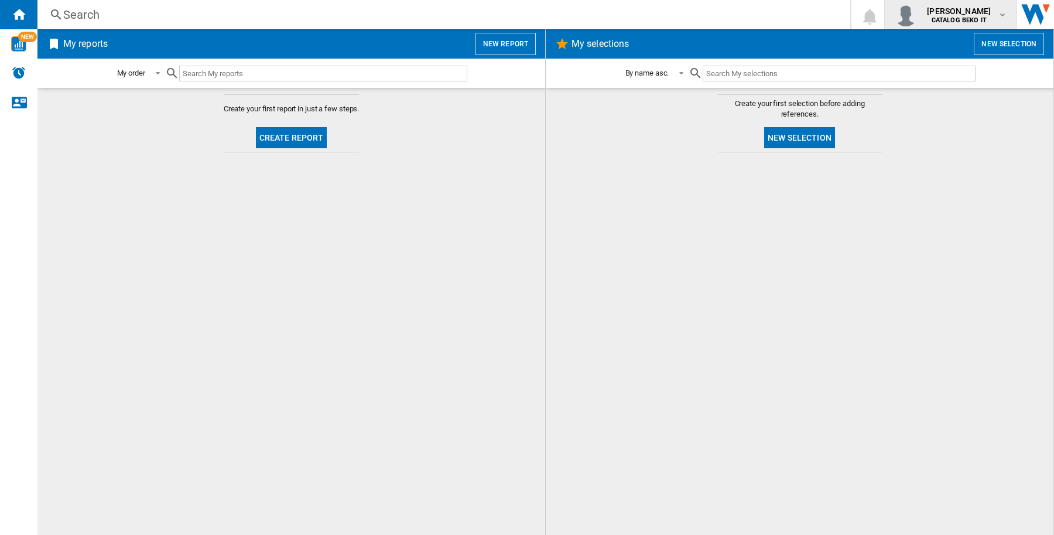 This screenshot has width=1054, height=535. I want to click on h2: My reports, so click(86, 44).